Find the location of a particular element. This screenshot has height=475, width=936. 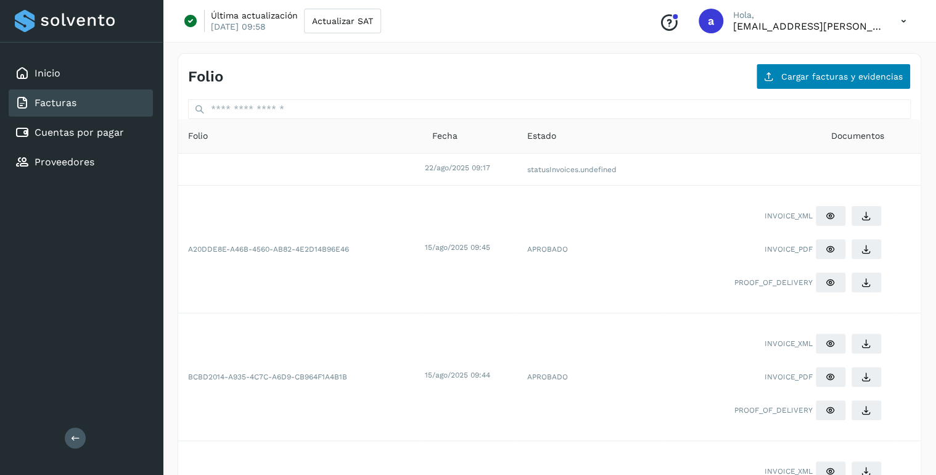

a: Inicio is located at coordinates (47, 73).